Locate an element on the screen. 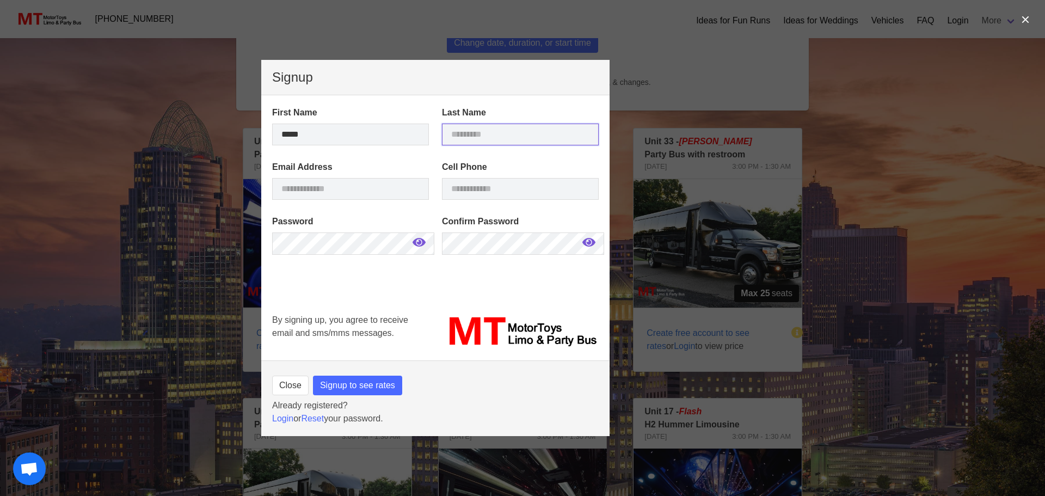 This screenshot has width=1045, height=496. p: Already registered? is located at coordinates (435, 405).